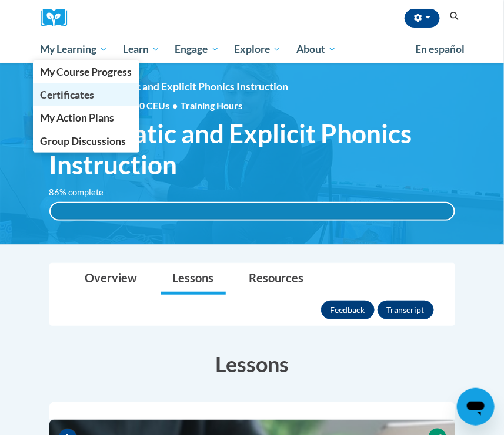 The width and height of the screenshot is (504, 435). Describe the element at coordinates (440, 49) in the screenshot. I see `a: En español` at that location.